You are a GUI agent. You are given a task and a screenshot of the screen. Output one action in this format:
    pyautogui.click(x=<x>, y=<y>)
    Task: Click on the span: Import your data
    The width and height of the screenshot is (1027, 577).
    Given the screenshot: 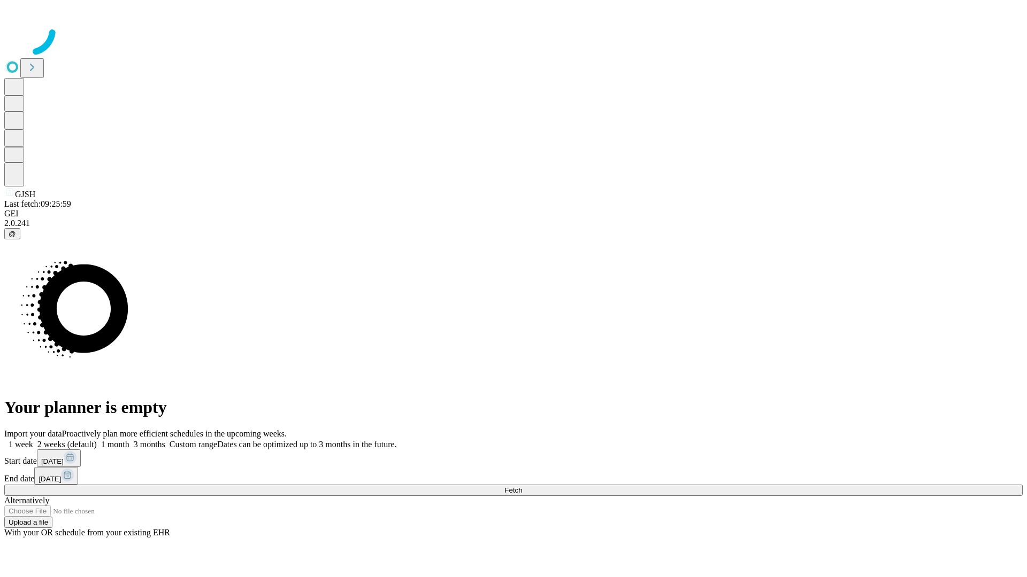 What is the action you would take?
    pyautogui.click(x=33, y=434)
    